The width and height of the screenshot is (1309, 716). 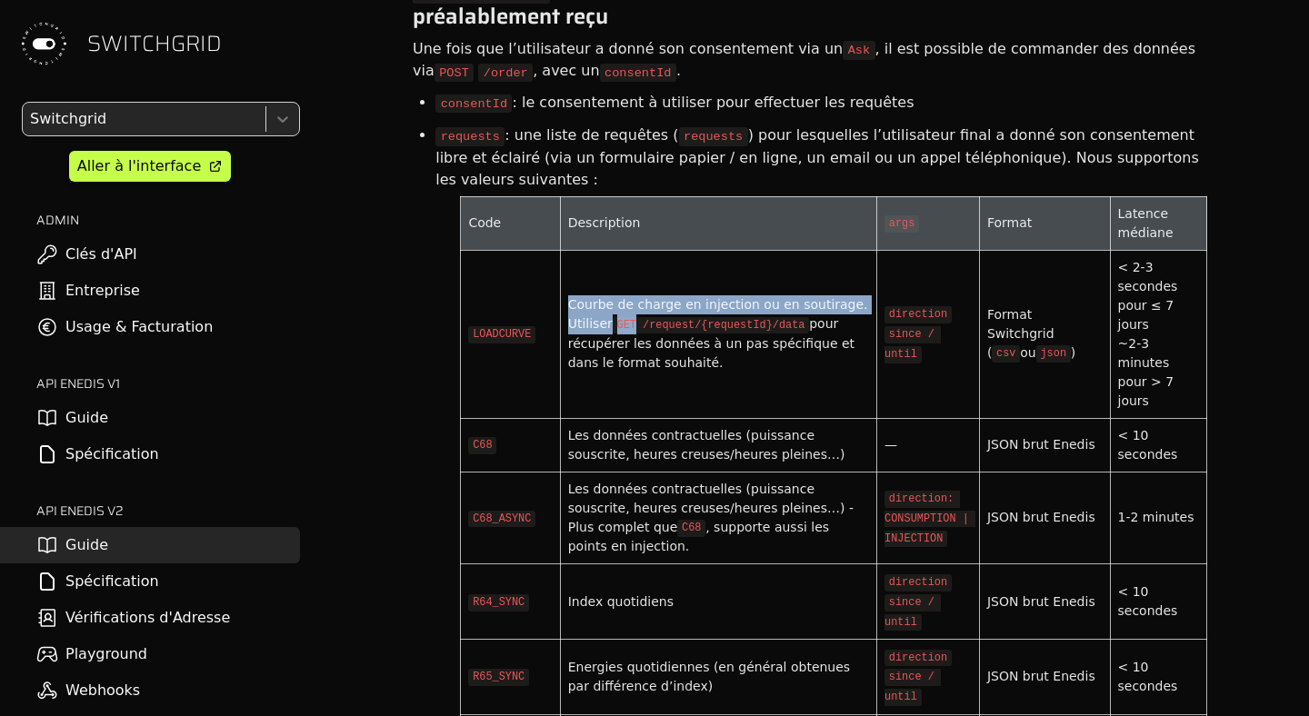 What do you see at coordinates (902, 224) in the screenshot?
I see `code: args` at bounding box center [902, 224].